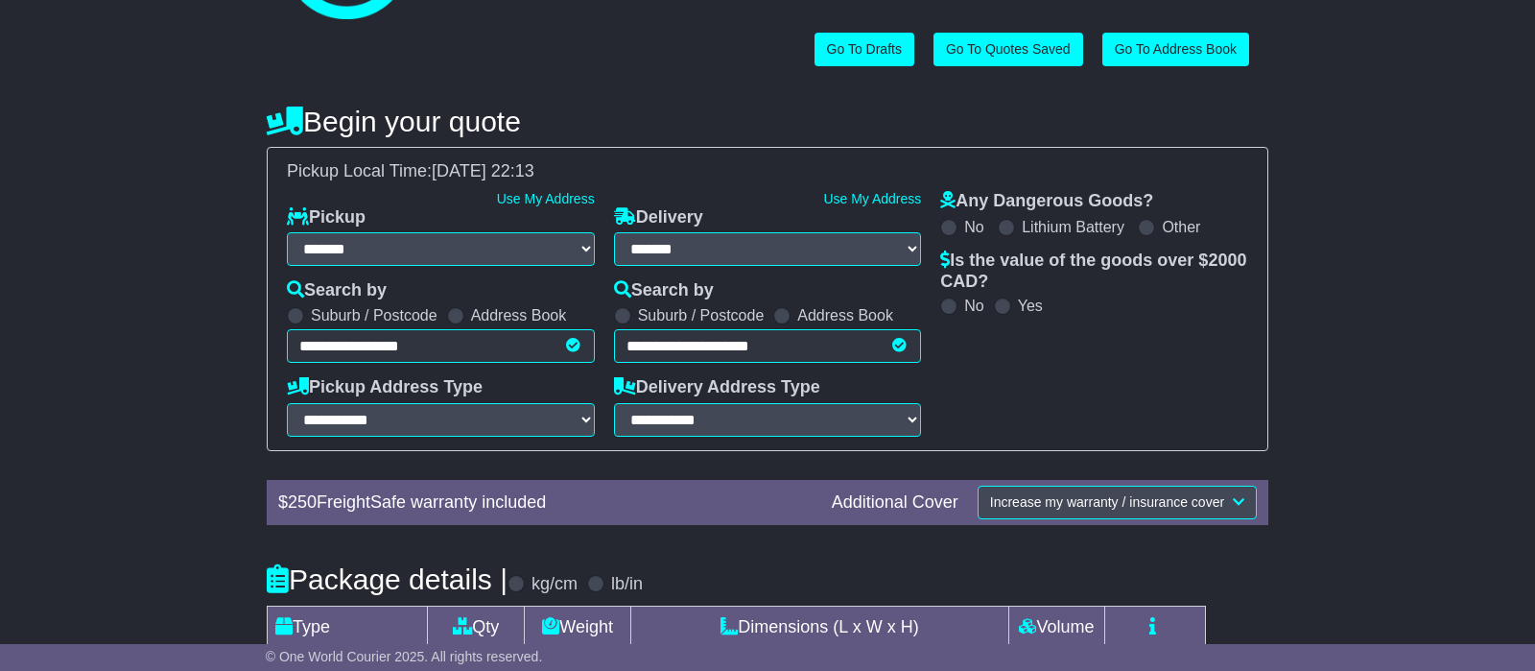 This screenshot has height=671, width=1535. What do you see at coordinates (768, 172) in the screenshot?
I see `div: Pickup Local Time:` at bounding box center [768, 172].